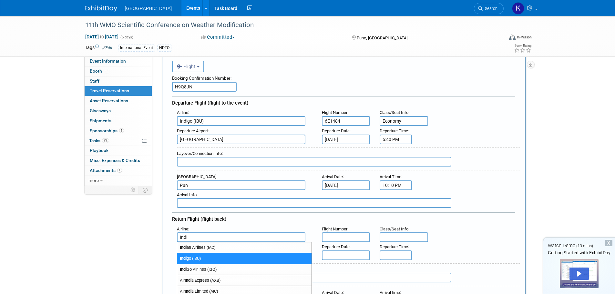 Image resolution: width=615 pixels, height=294 pixels. Describe the element at coordinates (101, 9) in the screenshot. I see `img: ExhibitDay` at that location.